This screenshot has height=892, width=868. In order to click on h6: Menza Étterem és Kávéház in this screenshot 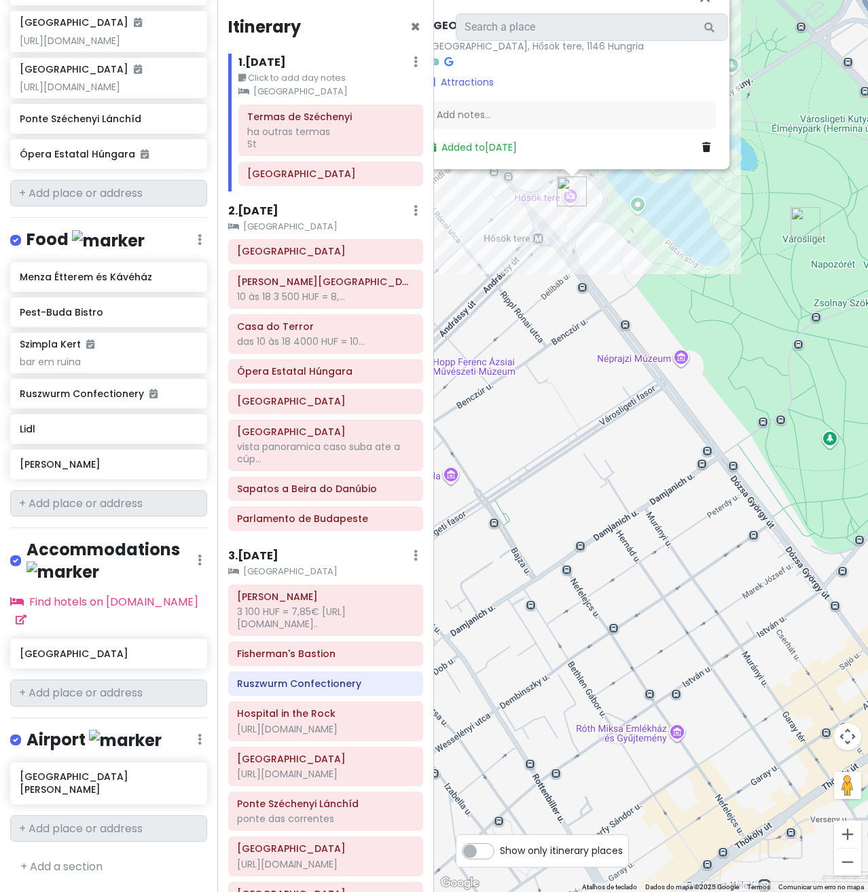, I will do `click(108, 277)`.